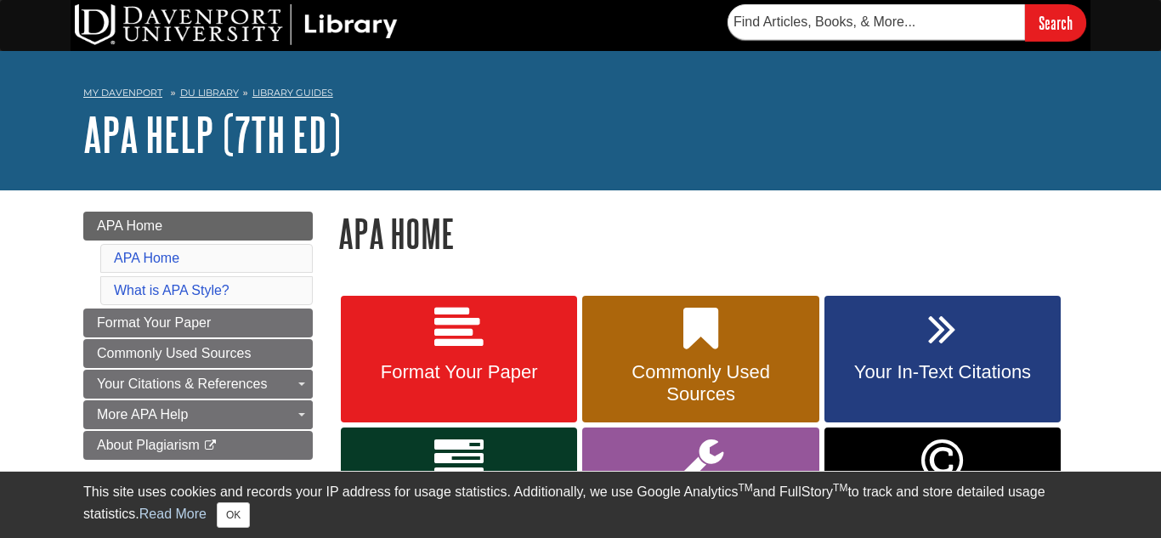  I want to click on a: About Plagiarism, so click(198, 445).